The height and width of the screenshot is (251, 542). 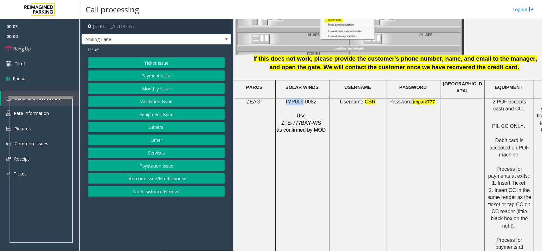 What do you see at coordinates (301, 102) in the screenshot?
I see `span: IMP009-0082` at bounding box center [301, 102].